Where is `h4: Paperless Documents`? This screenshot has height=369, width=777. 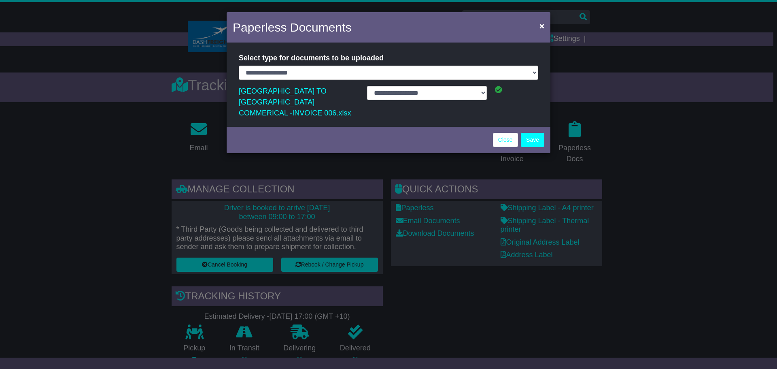
h4: Paperless Documents is located at coordinates (292, 27).